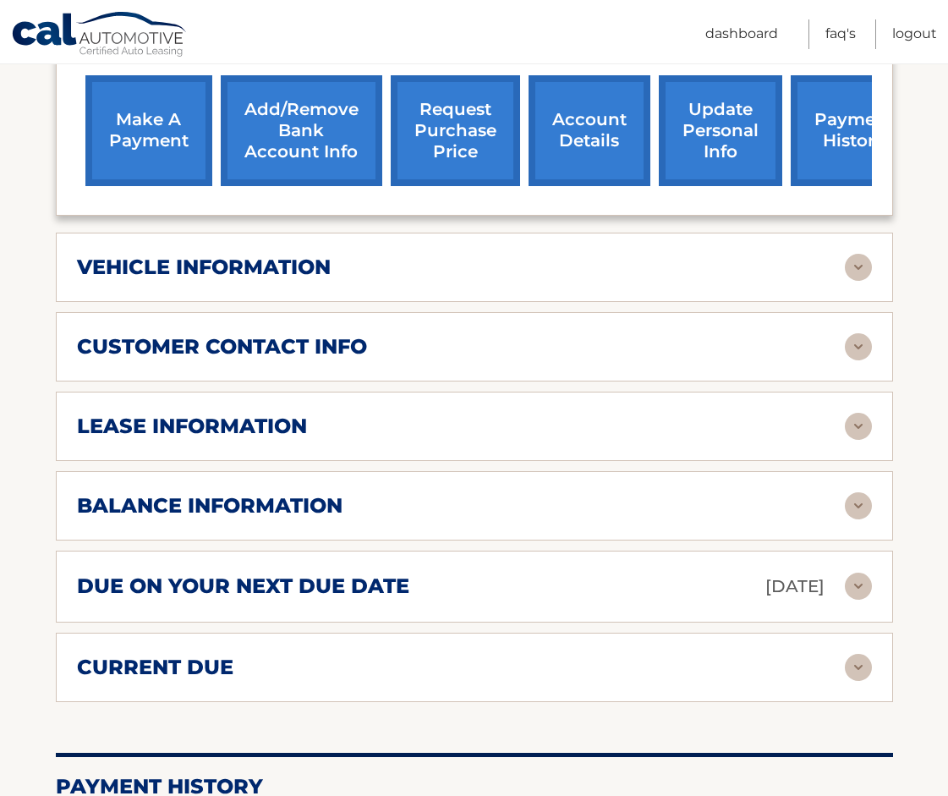 The image size is (948, 796). Describe the element at coordinates (301, 130) in the screenshot. I see `a: Add/Remove bank account info` at that location.